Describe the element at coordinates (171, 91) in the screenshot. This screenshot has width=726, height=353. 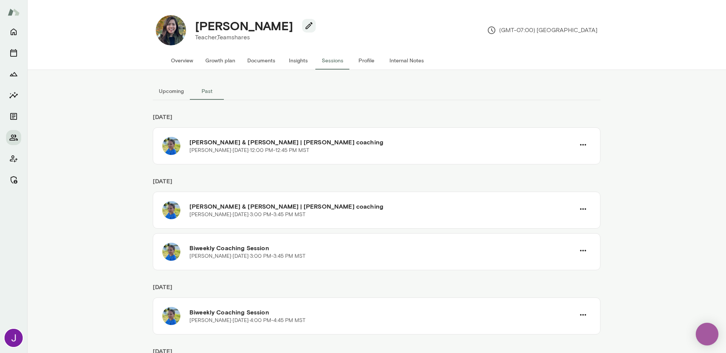
I see `button: Upcoming` at that location.